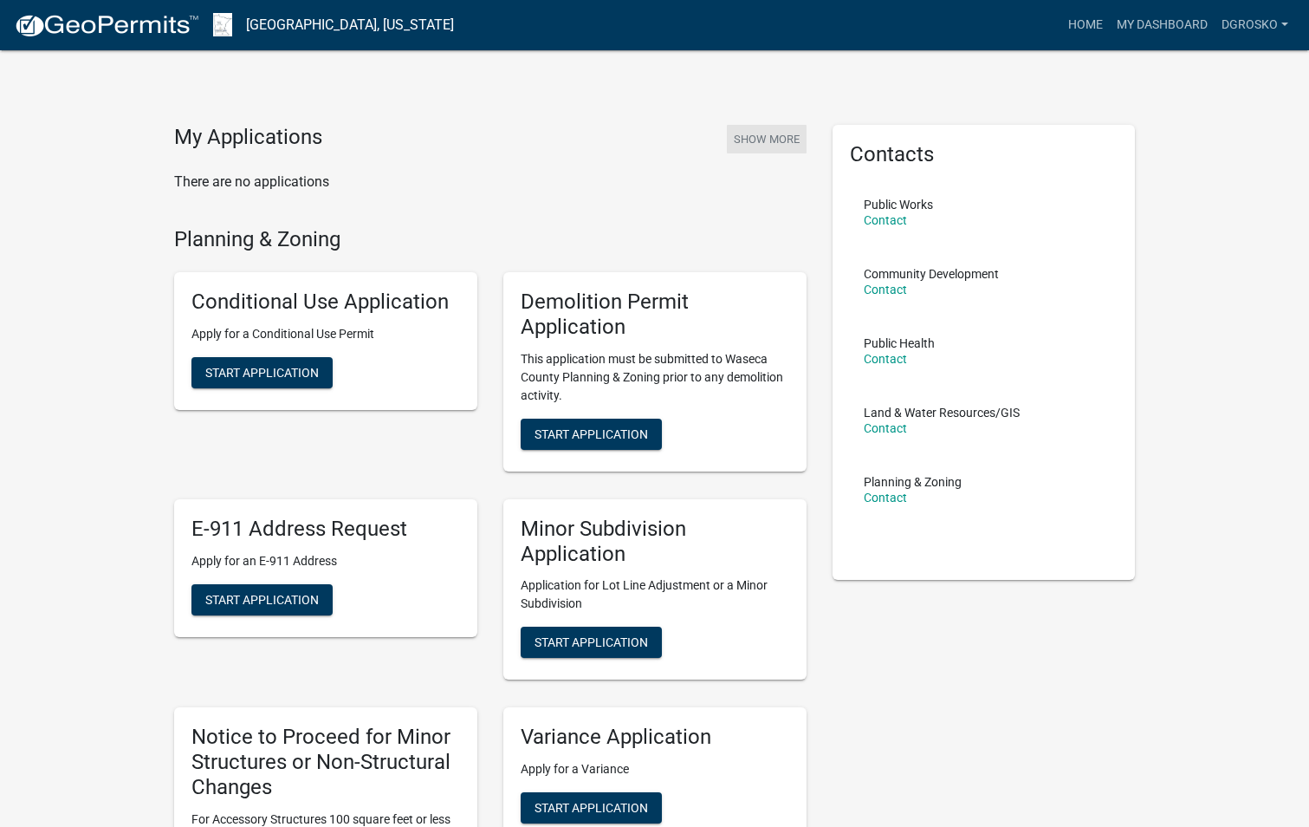 This screenshot has height=827, width=1309. Describe the element at coordinates (655, 377) in the screenshot. I see `p: This application must be submitted to Waseca County Planning & Zoning prior to any demolition act...` at that location.